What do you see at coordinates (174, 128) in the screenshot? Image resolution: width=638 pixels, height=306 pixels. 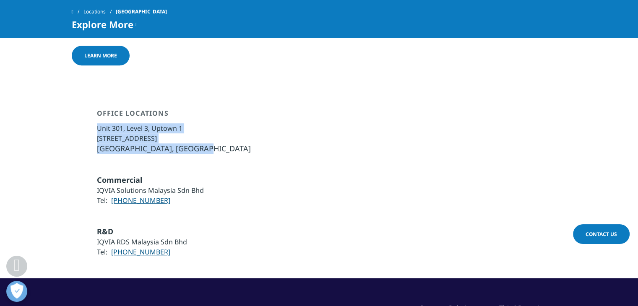 I see `li: Unit 301, Level 3, Uptown 1` at bounding box center [174, 128].